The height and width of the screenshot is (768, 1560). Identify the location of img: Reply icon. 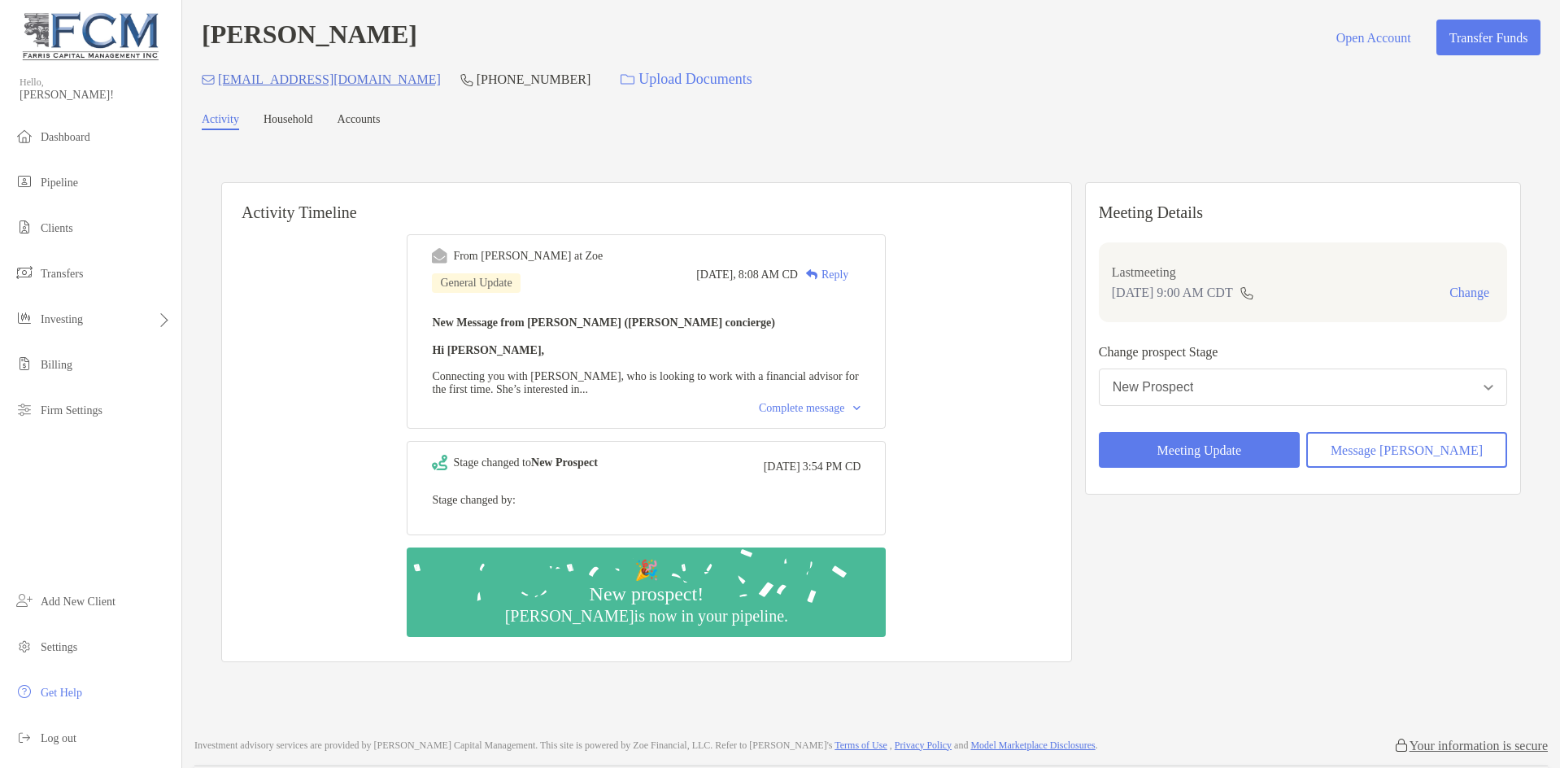
(811, 274).